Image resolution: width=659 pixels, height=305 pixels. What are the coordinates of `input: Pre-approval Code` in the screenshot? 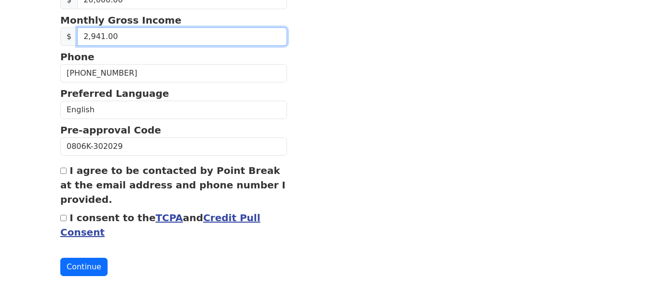 It's located at (174, 147).